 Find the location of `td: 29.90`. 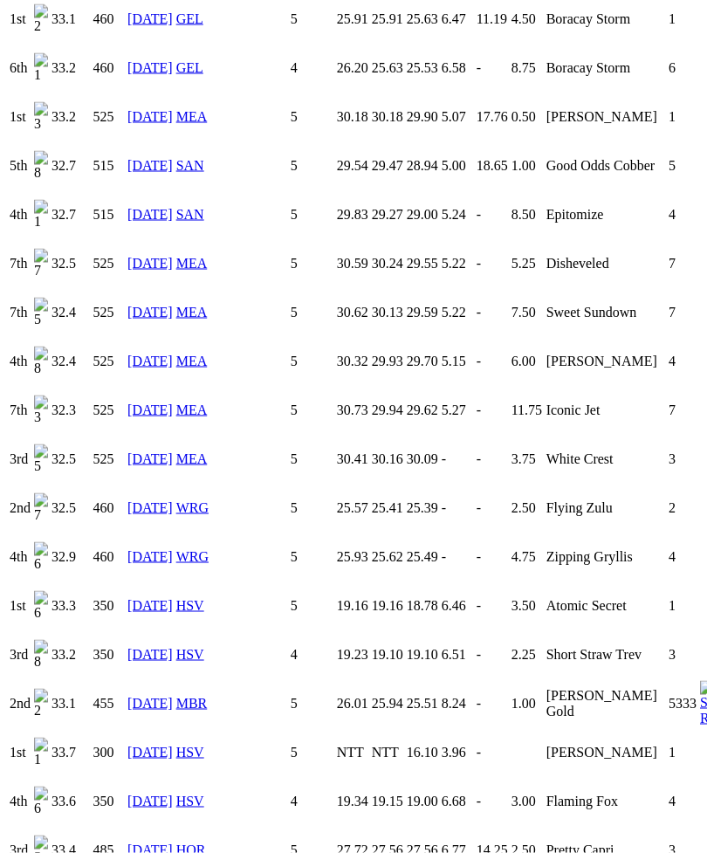

td: 29.90 is located at coordinates (423, 117).